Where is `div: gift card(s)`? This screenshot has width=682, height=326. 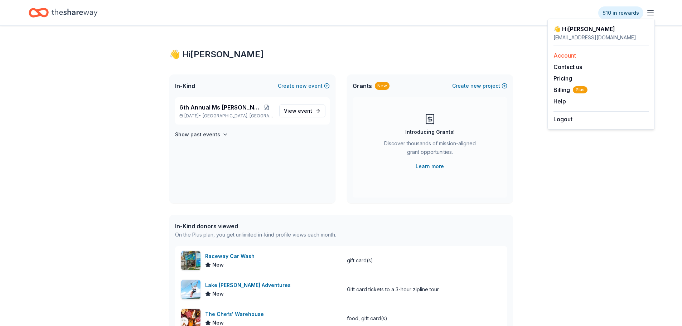 div: gift card(s) is located at coordinates (360, 261).